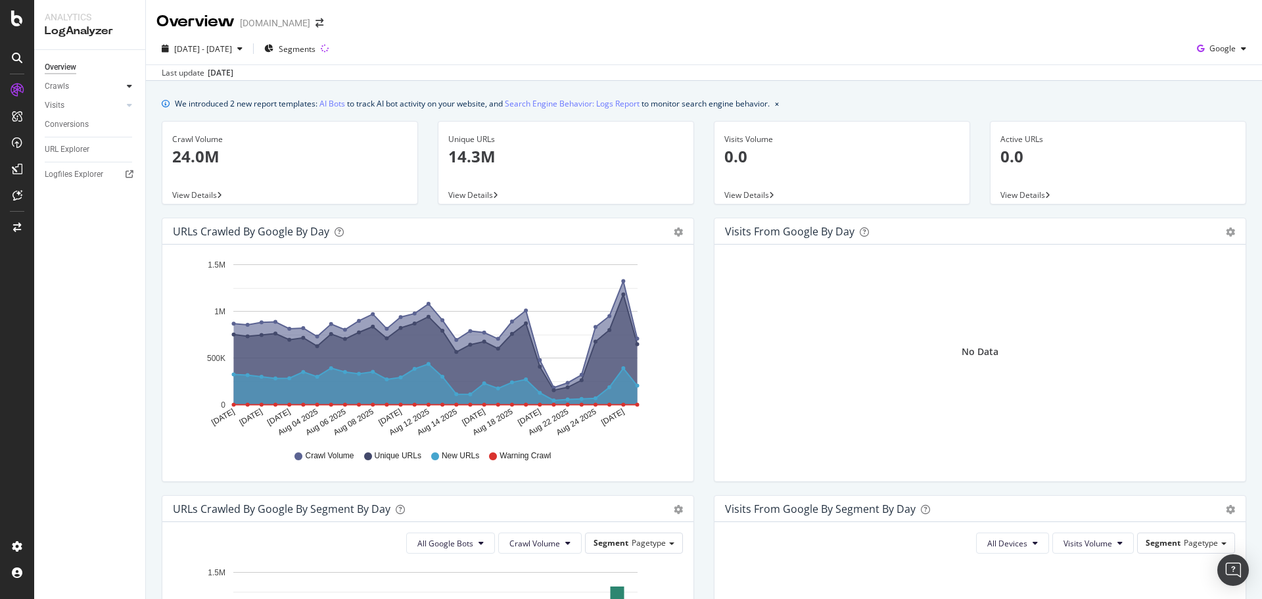  What do you see at coordinates (90, 174) in the screenshot?
I see `a: Logfiles Explorer` at bounding box center [90, 174].